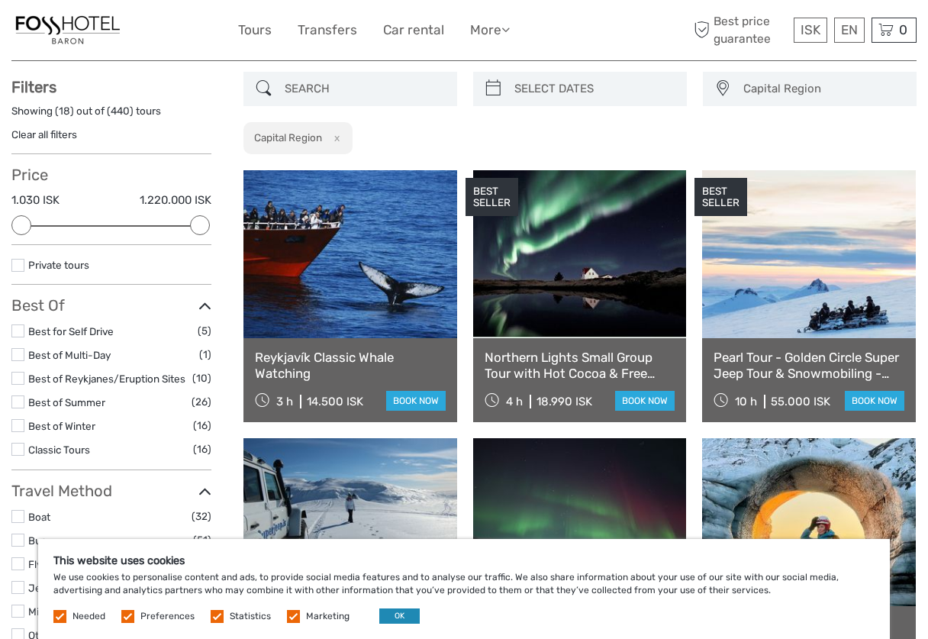 The width and height of the screenshot is (928, 639). I want to click on a: Boat, so click(39, 517).